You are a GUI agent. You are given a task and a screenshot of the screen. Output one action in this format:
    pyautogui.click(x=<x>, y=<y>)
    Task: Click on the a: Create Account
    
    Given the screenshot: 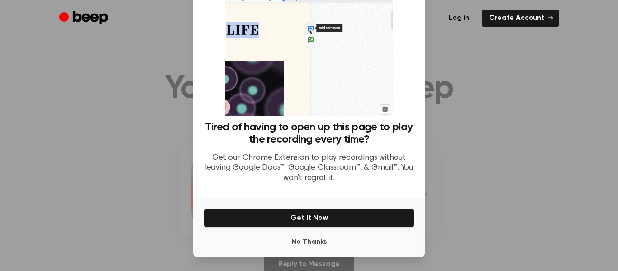 What is the action you would take?
    pyautogui.click(x=521, y=18)
    